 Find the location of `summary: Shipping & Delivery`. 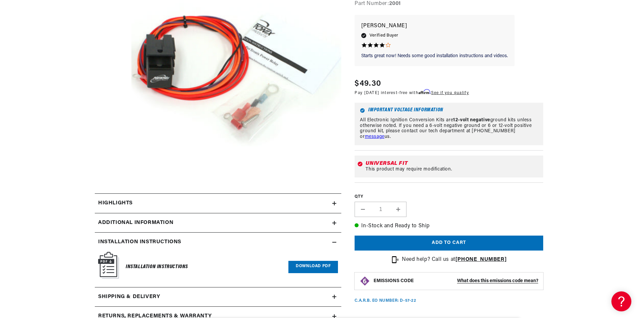

summary: Shipping & Delivery is located at coordinates (218, 297).